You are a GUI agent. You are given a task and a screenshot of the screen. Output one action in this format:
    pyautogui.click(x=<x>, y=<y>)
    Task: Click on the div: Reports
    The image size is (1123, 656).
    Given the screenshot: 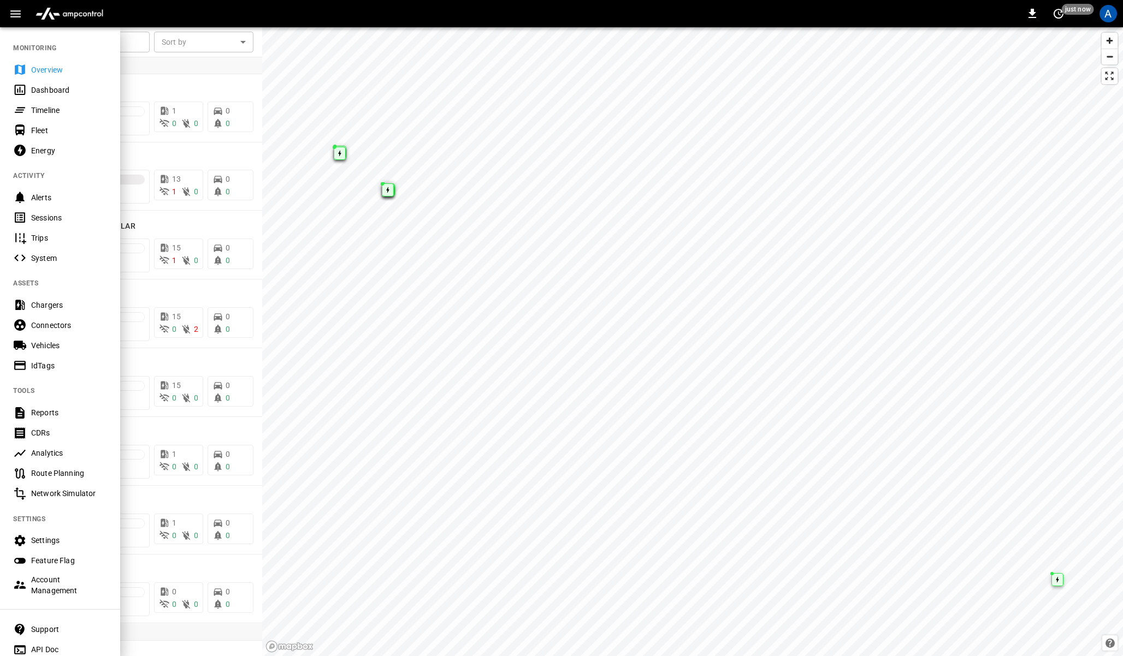 What is the action you would take?
    pyautogui.click(x=69, y=413)
    